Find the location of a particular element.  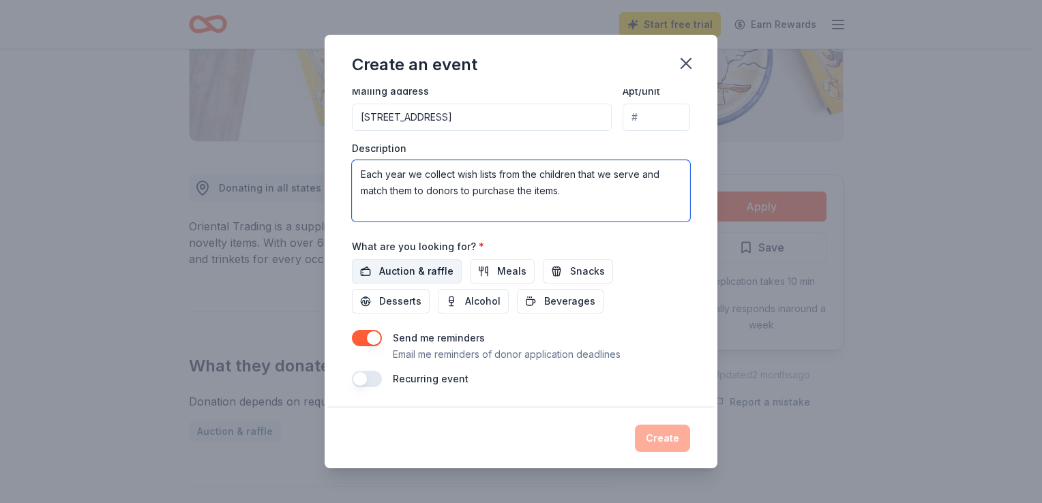

label: Recurring event is located at coordinates (430, 378).